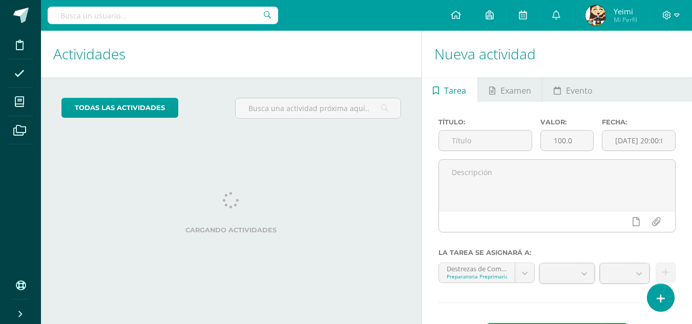 Image resolution: width=692 pixels, height=324 pixels. What do you see at coordinates (486, 140) in the screenshot?
I see `input: Título` at bounding box center [486, 140].